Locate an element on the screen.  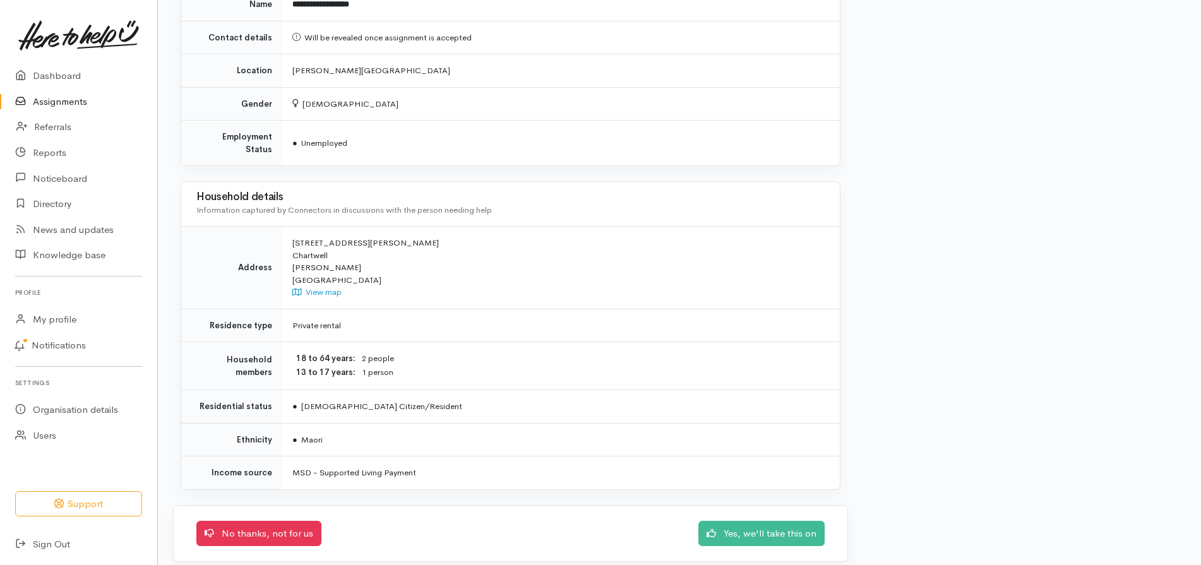
td: MSD - Supported Living Payment is located at coordinates (561, 473).